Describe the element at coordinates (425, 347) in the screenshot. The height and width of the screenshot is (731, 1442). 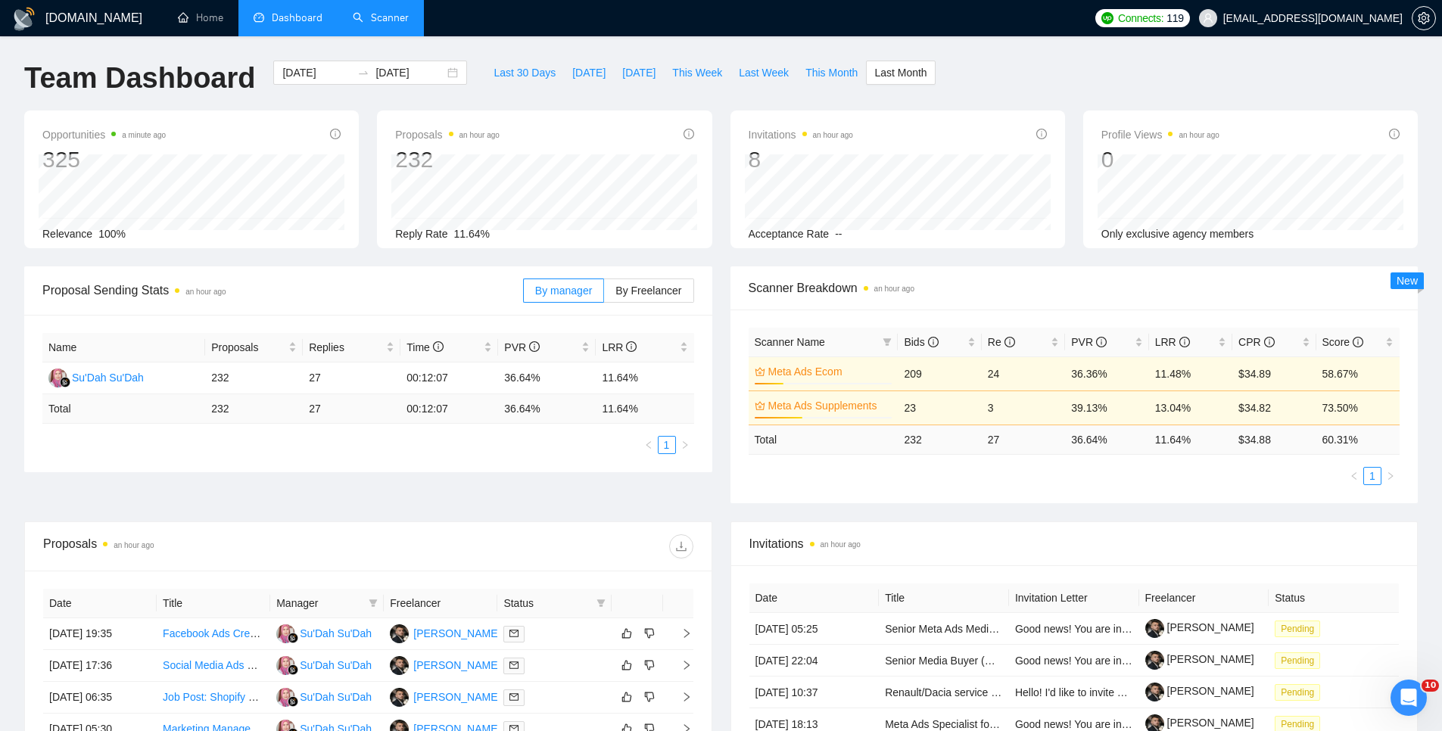
I see `span: Time` at that location.